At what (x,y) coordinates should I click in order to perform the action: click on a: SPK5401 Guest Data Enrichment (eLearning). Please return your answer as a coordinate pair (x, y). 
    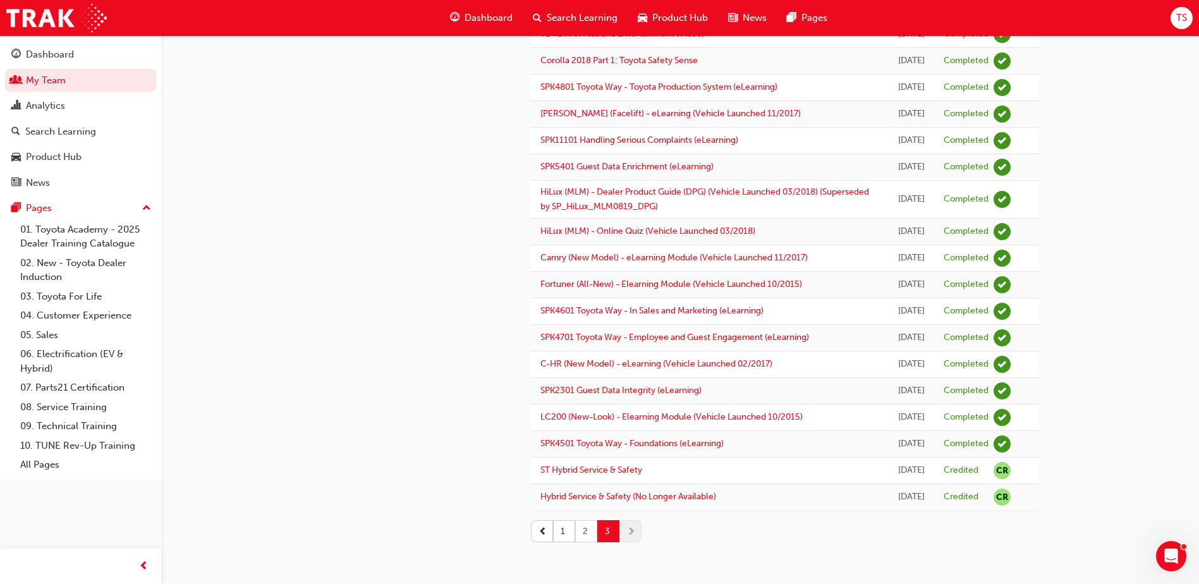
    Looking at the image, I should click on (627, 166).